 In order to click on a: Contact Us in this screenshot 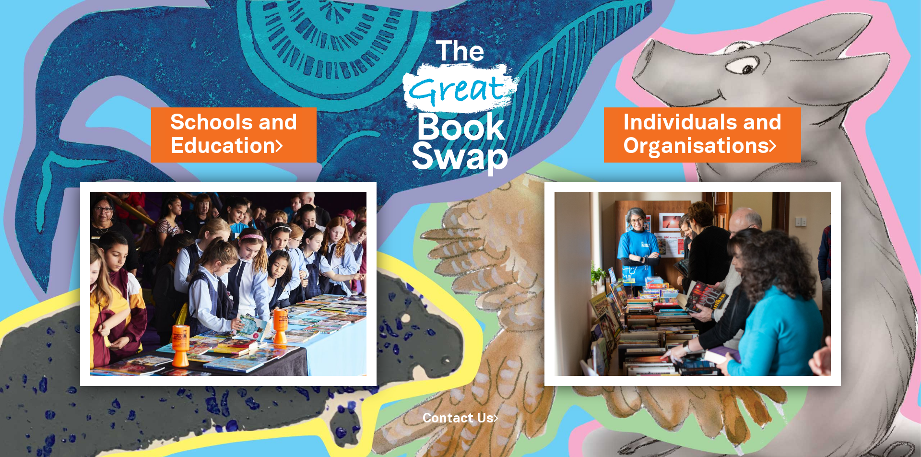, I will do `click(460, 419)`.